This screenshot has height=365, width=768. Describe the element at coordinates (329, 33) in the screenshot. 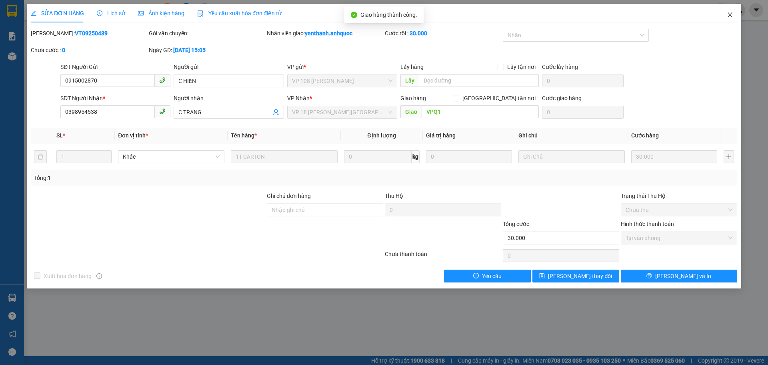

I see `b: yenthanh.anhquoc` at that location.